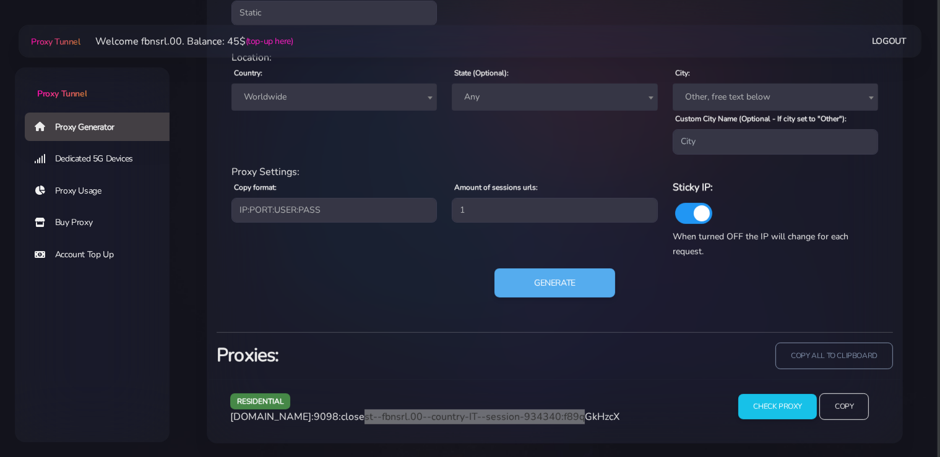  I want to click on label: Amount of sessions urls:, so click(496, 188).